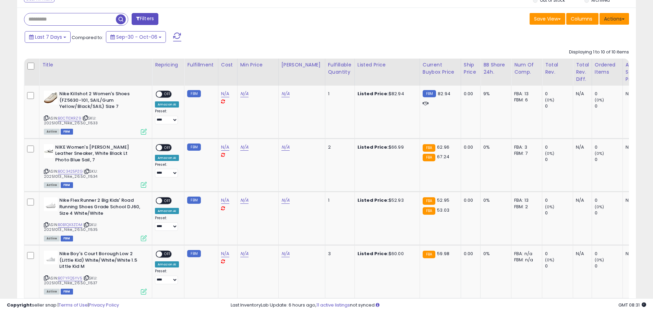 The width and height of the screenshot is (653, 312). Describe the element at coordinates (438, 305) in the screenshot. I see `div: Last InventoryLab Update: 6 hours ago, not synced.` at that location.